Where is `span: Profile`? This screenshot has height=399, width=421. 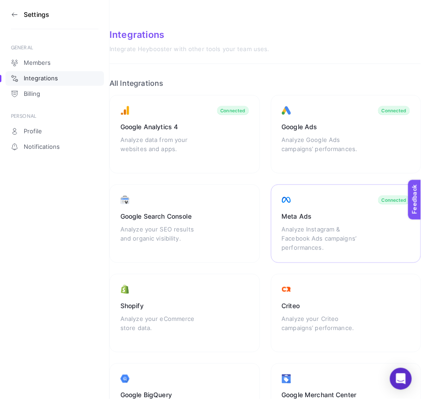 span: Profile is located at coordinates (33, 131).